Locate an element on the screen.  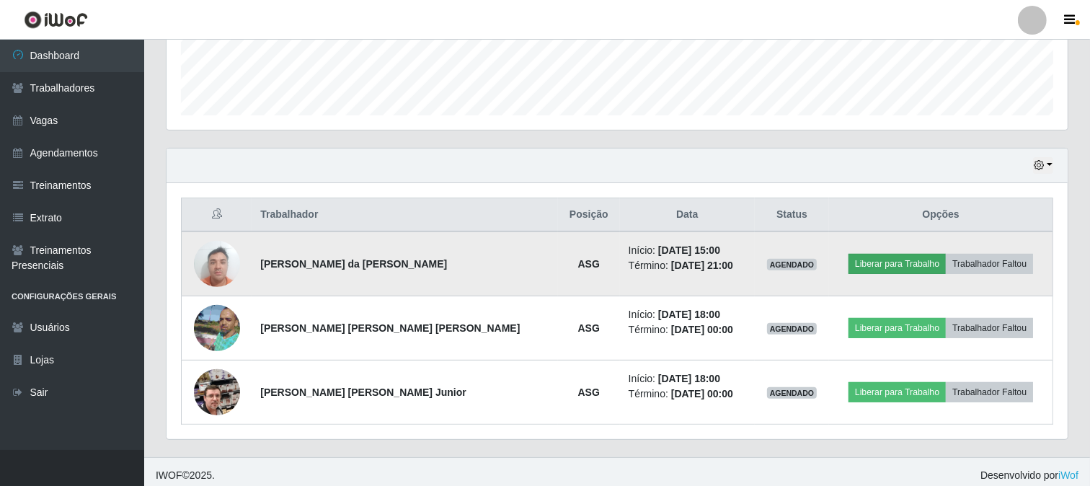
th: Posição is located at coordinates (589, 215).